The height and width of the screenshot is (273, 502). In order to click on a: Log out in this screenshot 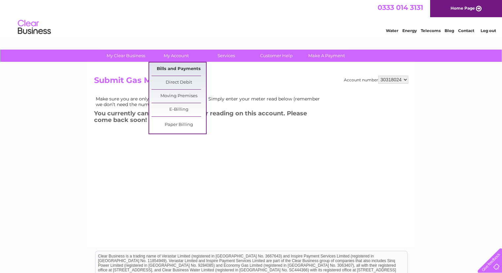, I will do `click(488, 30)`.